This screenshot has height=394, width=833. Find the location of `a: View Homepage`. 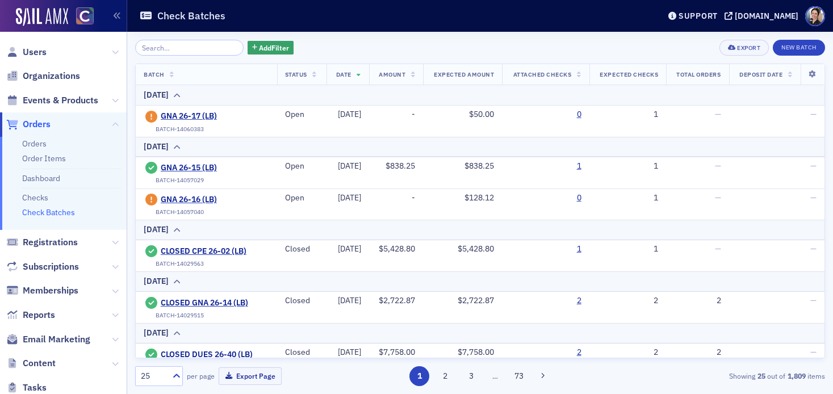

a: View Homepage is located at coordinates (81, 17).